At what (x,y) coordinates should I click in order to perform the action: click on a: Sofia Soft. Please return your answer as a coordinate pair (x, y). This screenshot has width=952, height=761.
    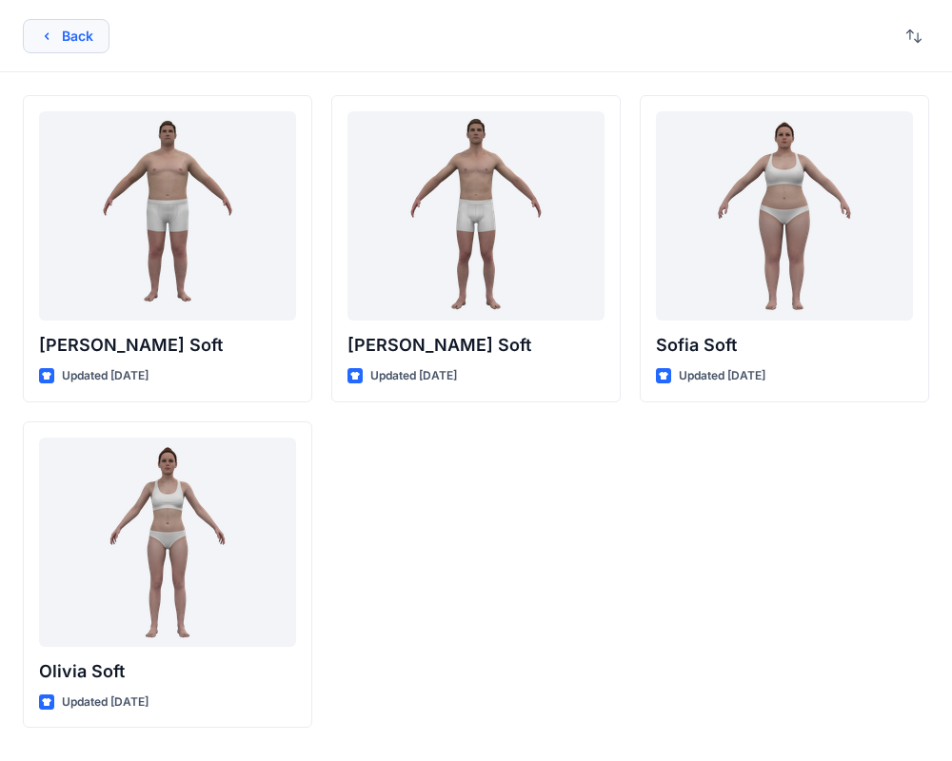
    Looking at the image, I should click on (784, 216).